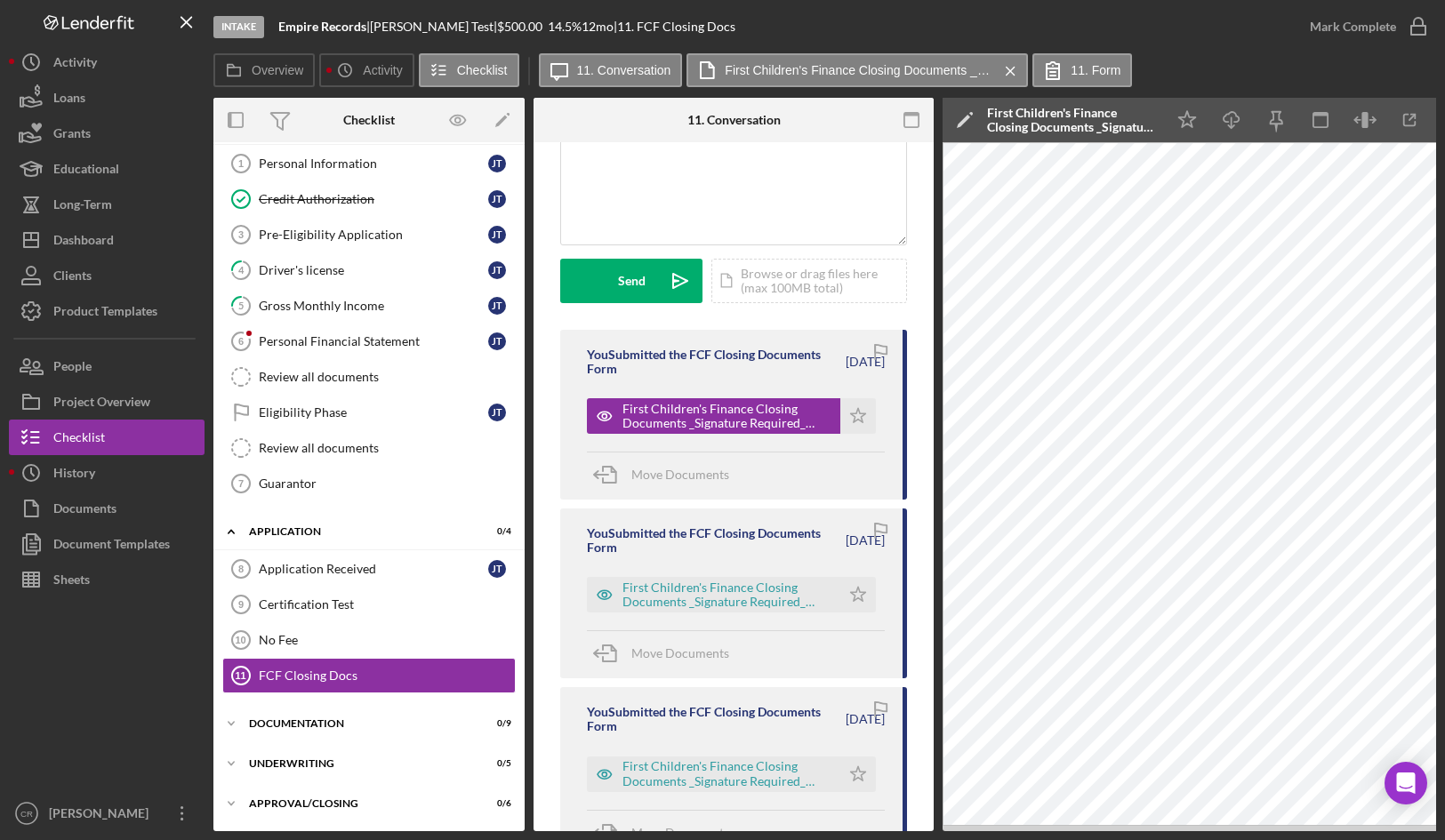  What do you see at coordinates (71, 581) in the screenshot?
I see `div: Sheets` at bounding box center [71, 581].